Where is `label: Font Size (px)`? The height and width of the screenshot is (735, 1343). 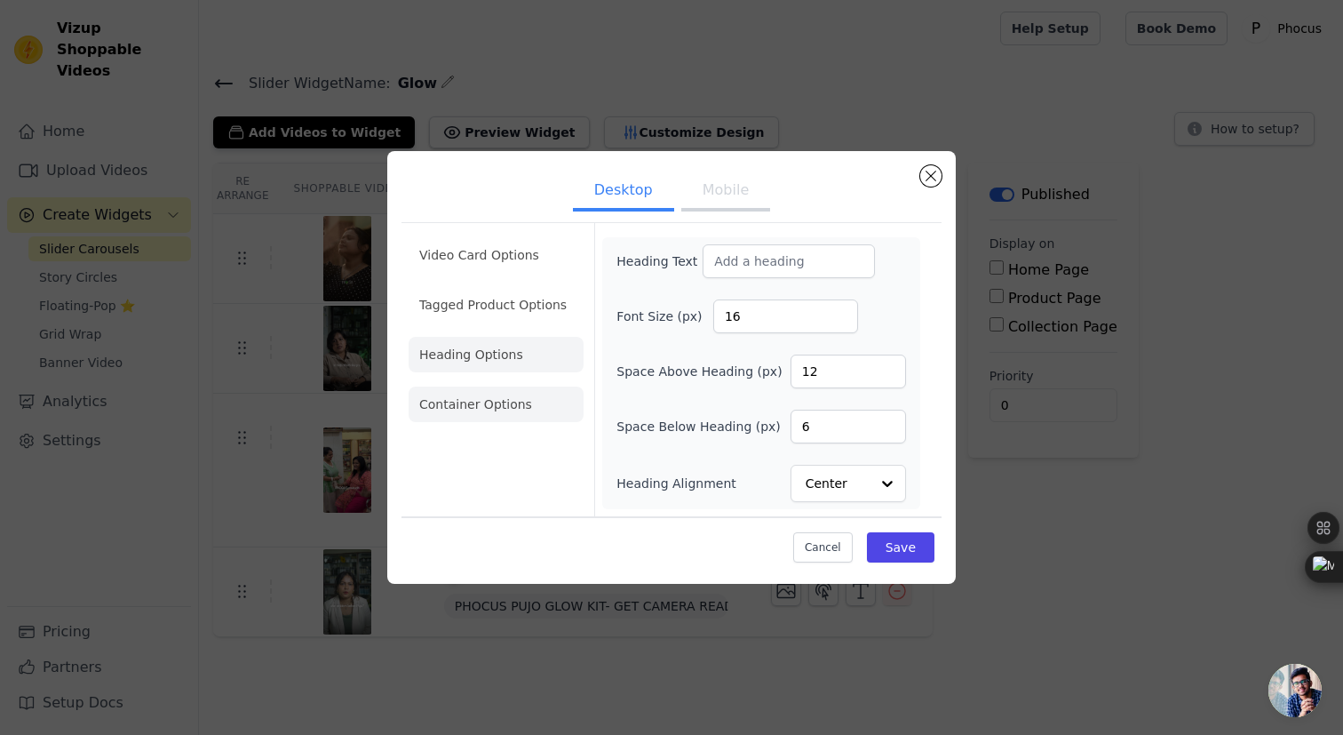
label: Font Size (px) is located at coordinates (665, 316).